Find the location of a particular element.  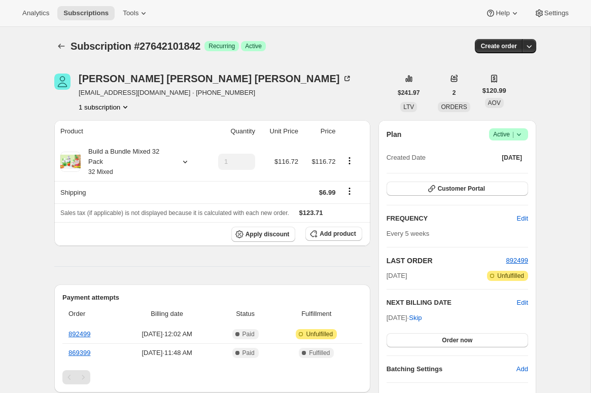

span: 892499 is located at coordinates (516, 260).